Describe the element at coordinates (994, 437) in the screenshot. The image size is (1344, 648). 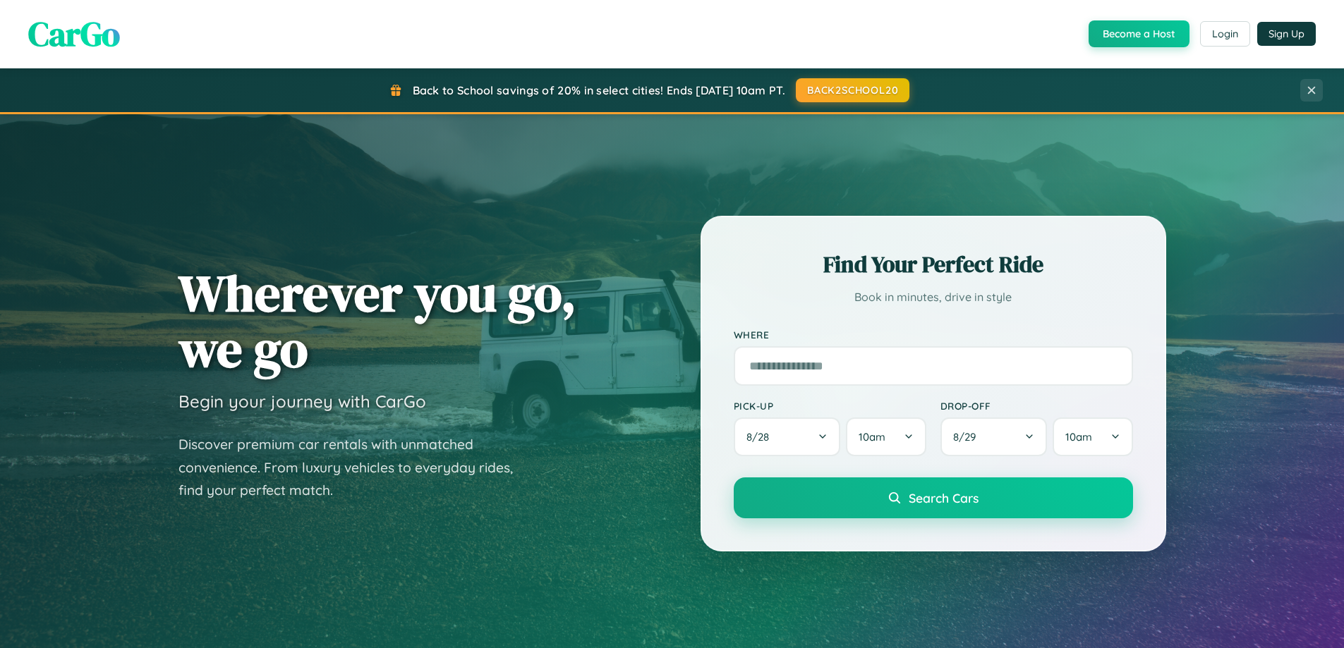
I see `button: 8/29` at that location.